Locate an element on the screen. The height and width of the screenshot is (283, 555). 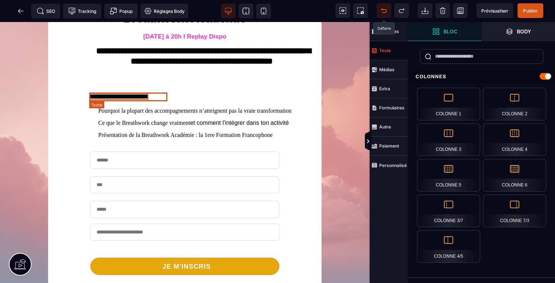
span: Rétablir is located at coordinates (402, 11).